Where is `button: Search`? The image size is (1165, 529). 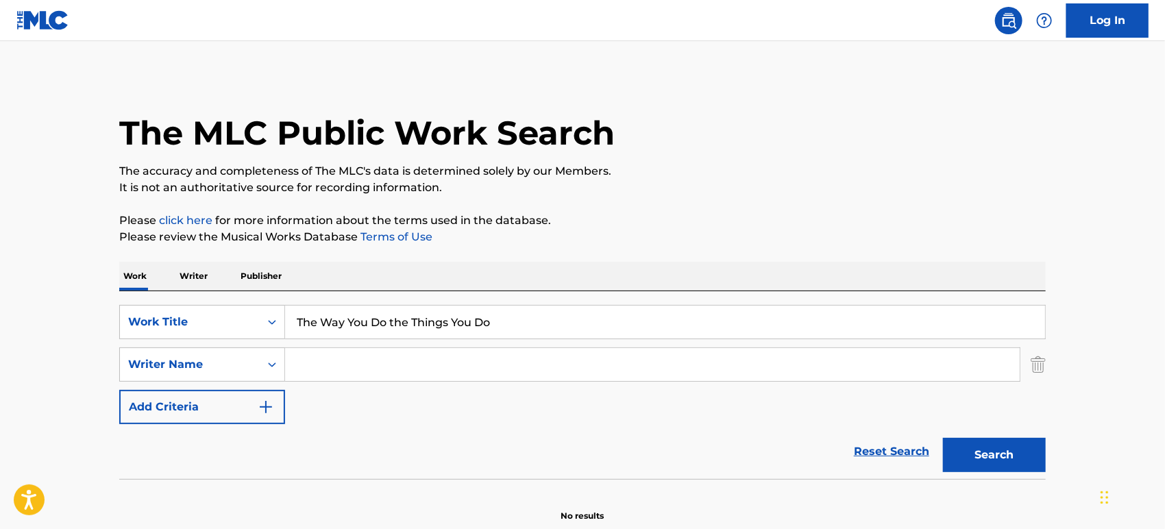 button: Search is located at coordinates (994, 455).